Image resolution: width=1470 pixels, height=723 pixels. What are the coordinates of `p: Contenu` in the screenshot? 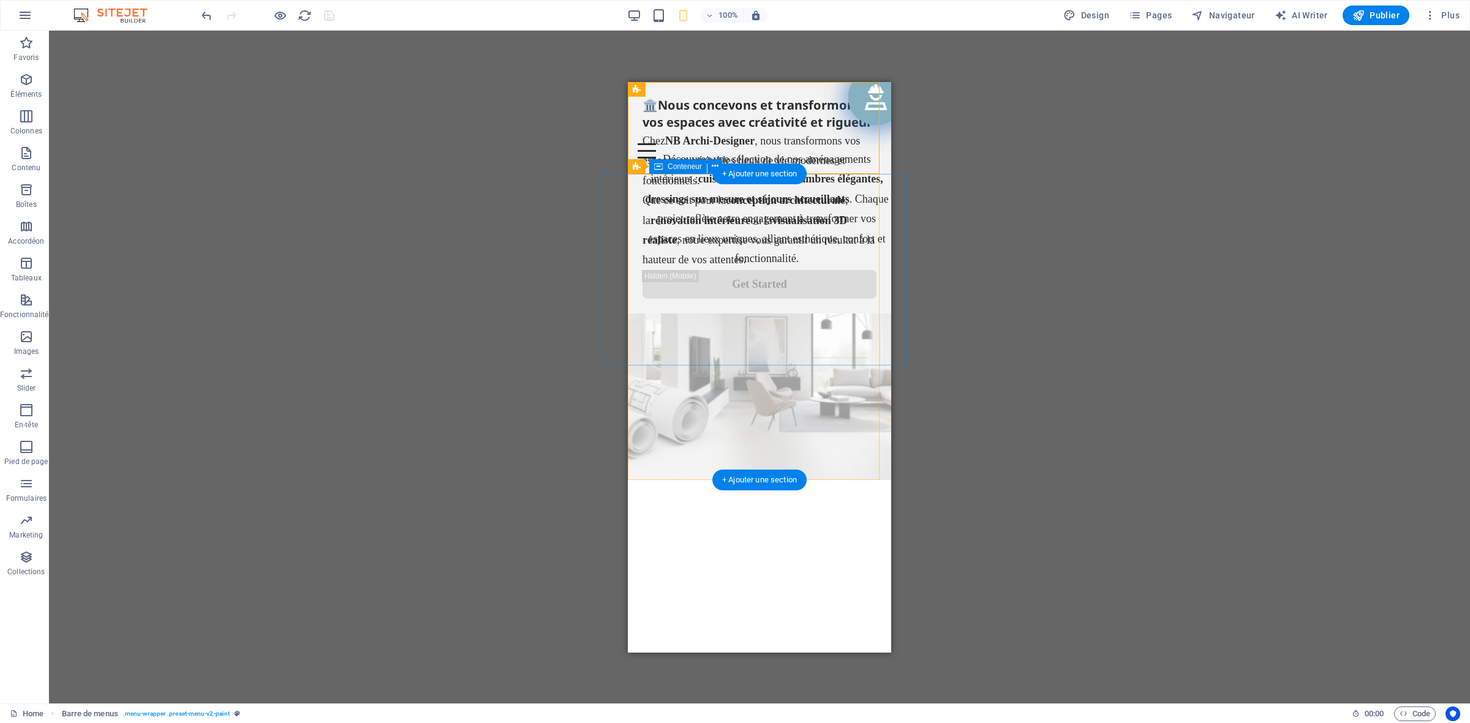 It's located at (26, 168).